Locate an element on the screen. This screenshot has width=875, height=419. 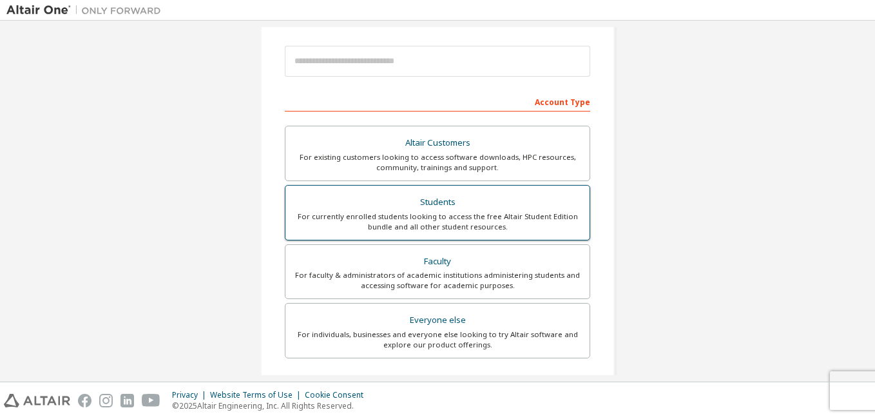
div: Faculty is located at coordinates (437, 262).